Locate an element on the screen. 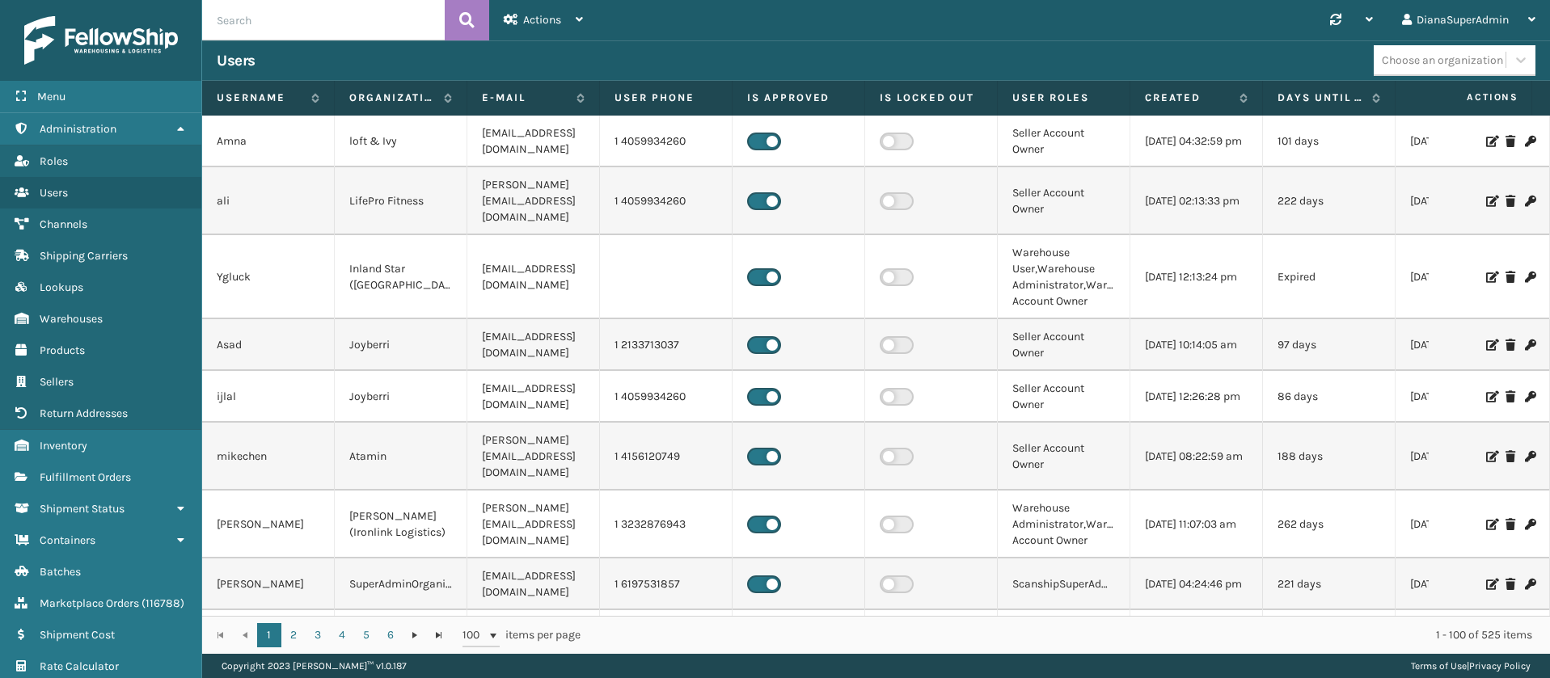 The image size is (1550, 678). td: 188 days is located at coordinates (1329, 457).